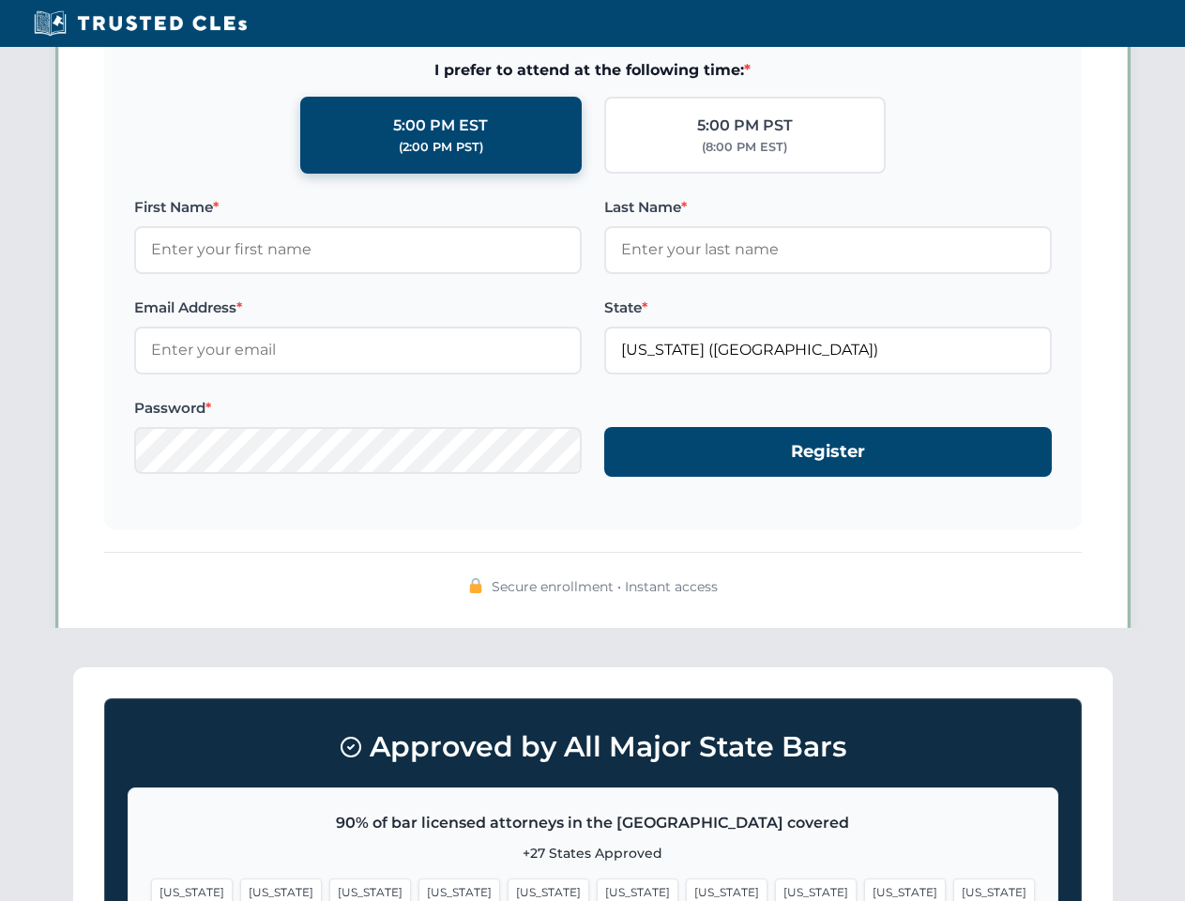 The width and height of the screenshot is (1185, 901). I want to click on span: Secure enrollment • Instant access, so click(604, 586).